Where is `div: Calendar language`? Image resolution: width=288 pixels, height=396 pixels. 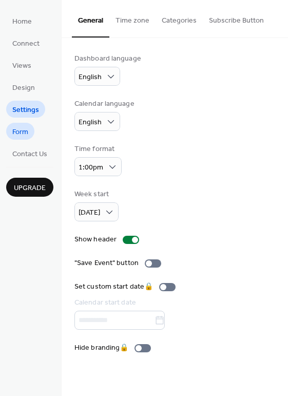 div: Calendar language is located at coordinates (104, 104).